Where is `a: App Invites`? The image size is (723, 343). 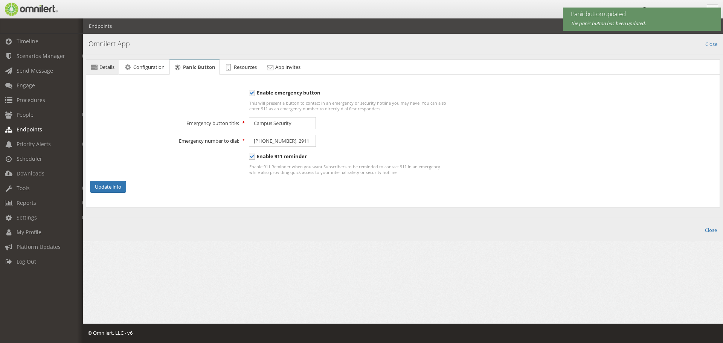
a: App Invites is located at coordinates (283, 67).